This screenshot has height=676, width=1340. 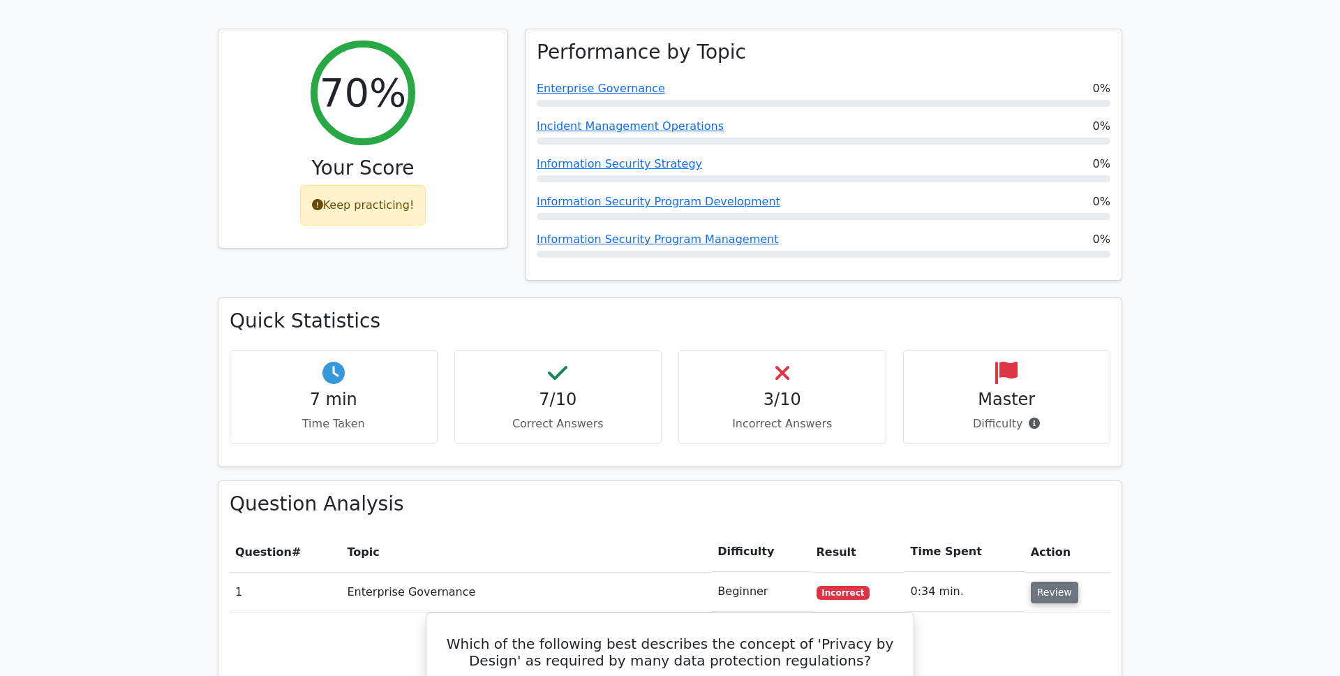 What do you see at coordinates (670, 321) in the screenshot?
I see `h3: Quick Statistics` at bounding box center [670, 321].